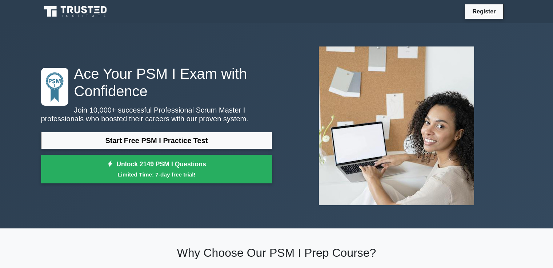 The height and width of the screenshot is (268, 553). Describe the element at coordinates (277, 253) in the screenshot. I see `h2: Why Choose Our PSM I Prep Course?` at that location.